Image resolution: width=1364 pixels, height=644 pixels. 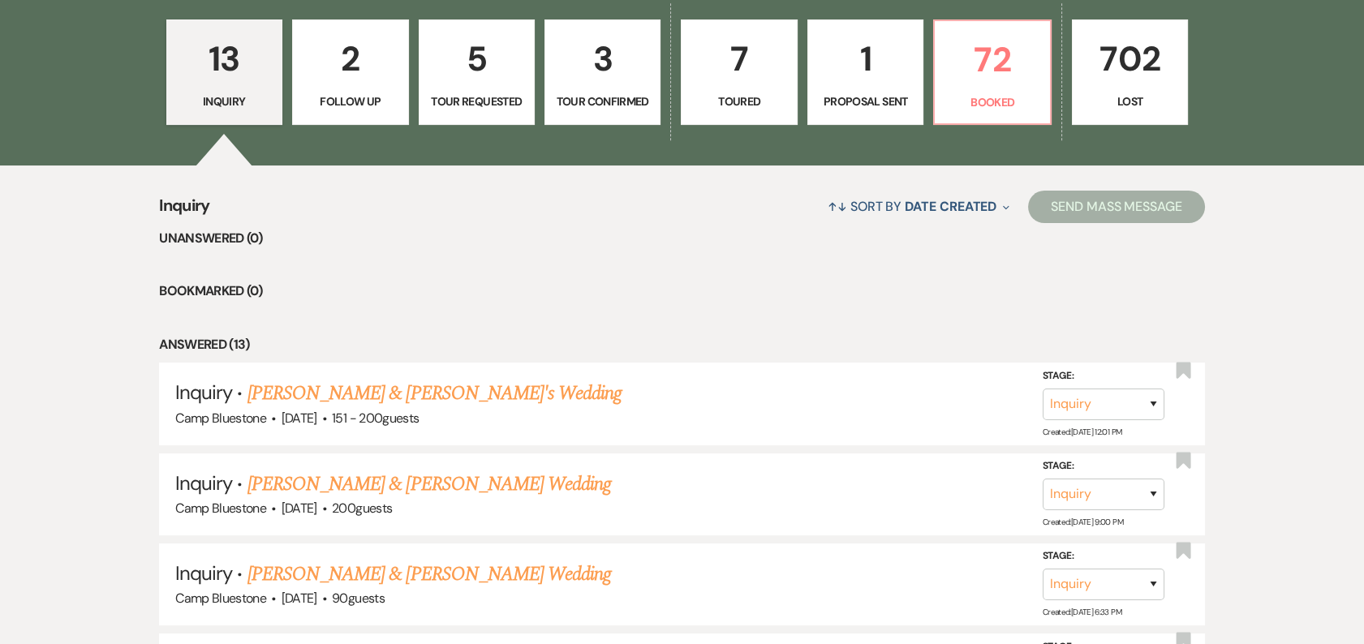 I want to click on a: 1Proposal Sent, so click(x=865, y=72).